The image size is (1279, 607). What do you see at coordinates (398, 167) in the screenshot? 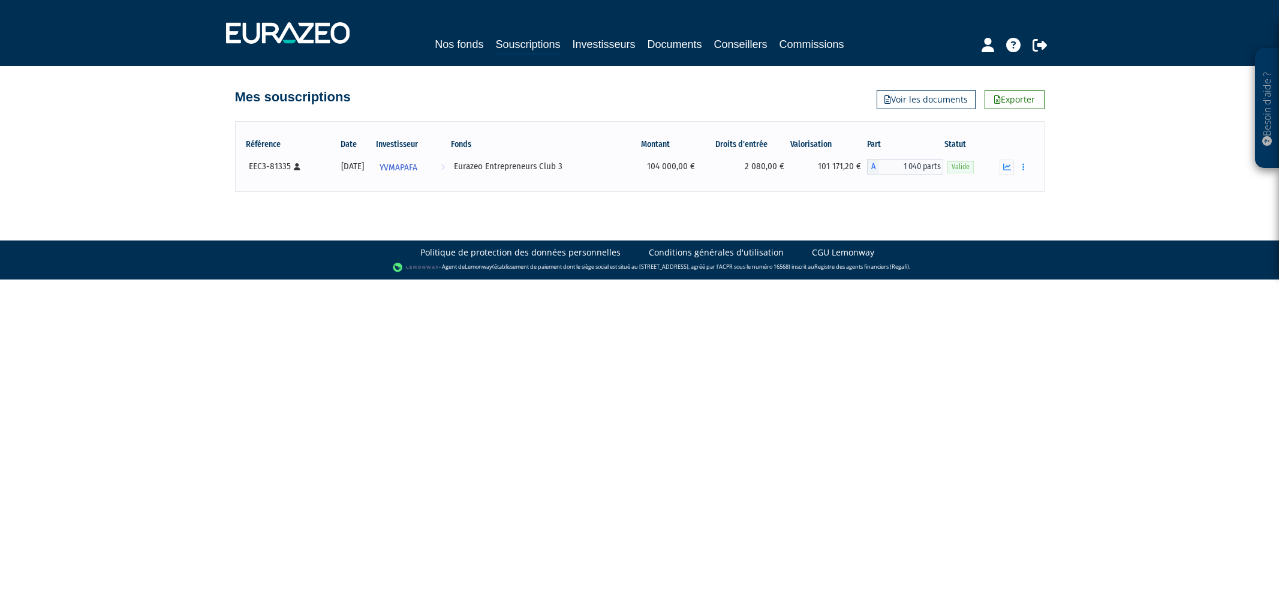
I see `span: YVMAPAFA` at bounding box center [398, 167].